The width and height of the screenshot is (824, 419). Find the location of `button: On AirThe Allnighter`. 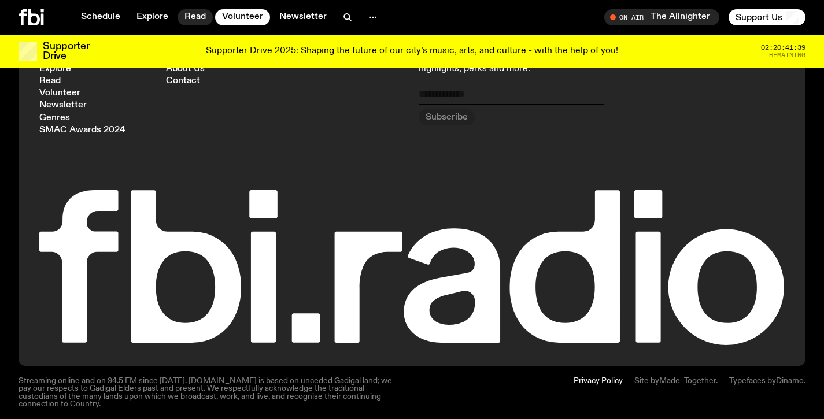

button: On AirThe Allnighter is located at coordinates (661, 17).